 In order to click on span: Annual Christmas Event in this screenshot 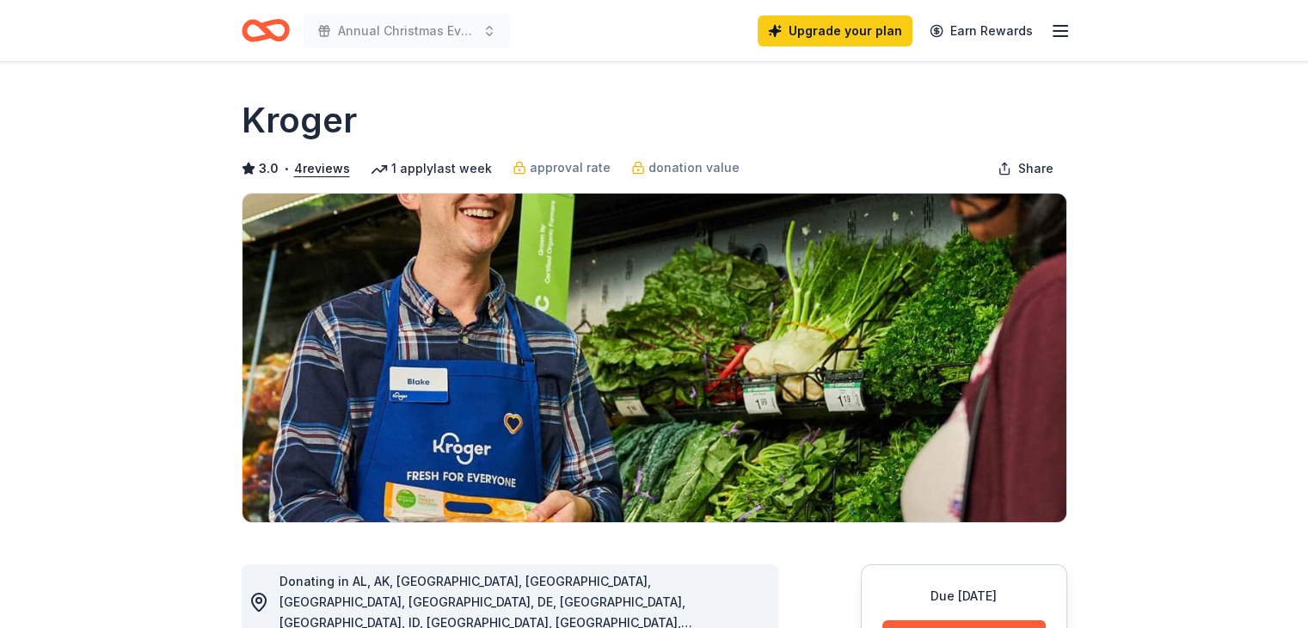, I will do `click(407, 31)`.